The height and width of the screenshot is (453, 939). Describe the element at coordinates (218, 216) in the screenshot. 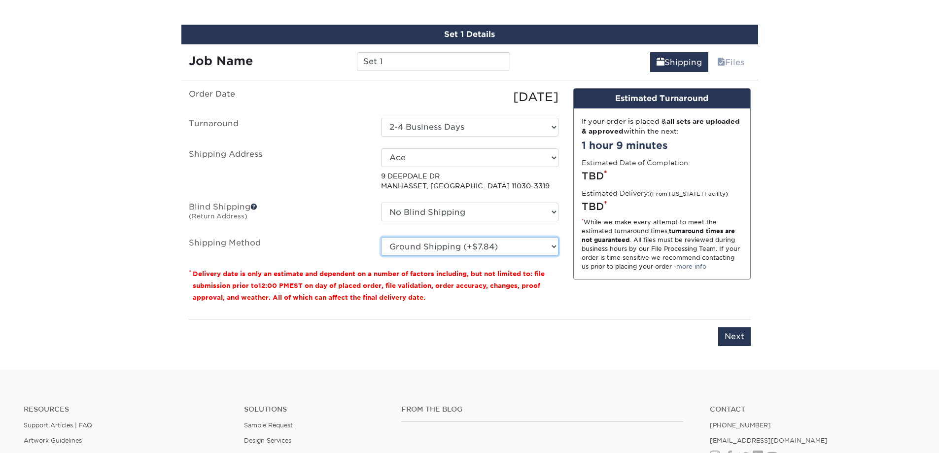

I see `small: (Return Address)` at that location.